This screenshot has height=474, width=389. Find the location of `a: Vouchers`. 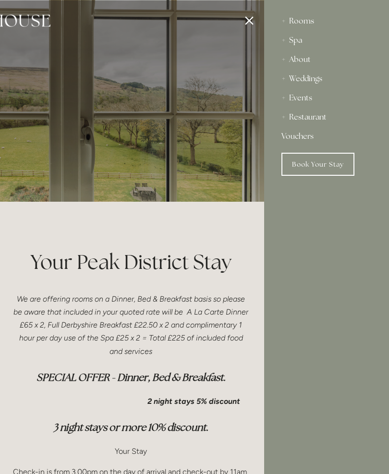

a: Vouchers is located at coordinates (327, 136).